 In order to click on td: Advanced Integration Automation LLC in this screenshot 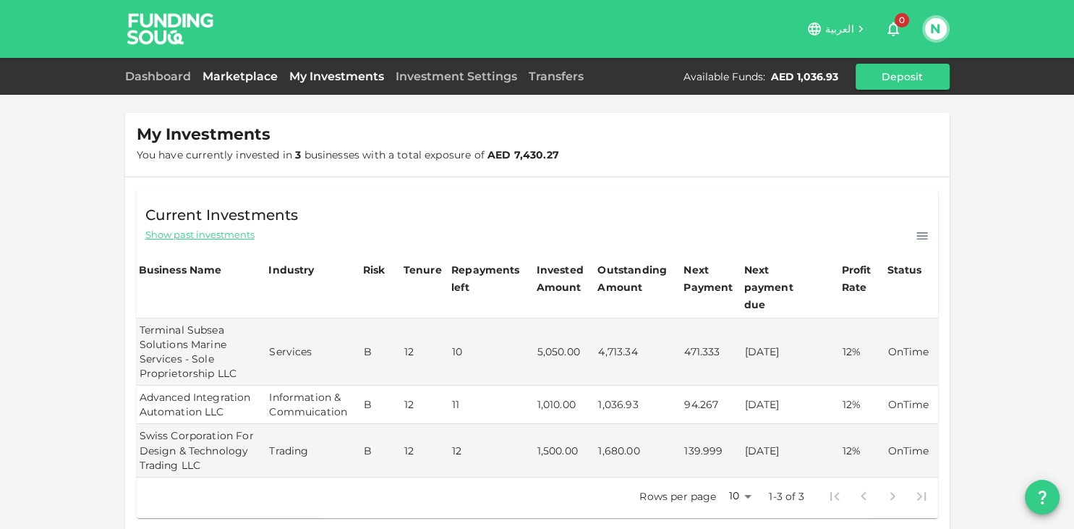, I will do `click(202, 404)`.